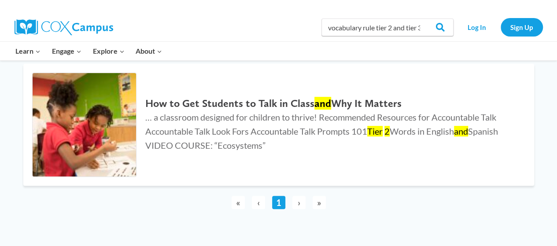 The height and width of the screenshot is (246, 557). What do you see at coordinates (279, 125) in the screenshot?
I see `a: How to Get Students to Talk in Class and Why It Matters How to Get Students to Talk in ClassandWh...` at bounding box center [279, 125].